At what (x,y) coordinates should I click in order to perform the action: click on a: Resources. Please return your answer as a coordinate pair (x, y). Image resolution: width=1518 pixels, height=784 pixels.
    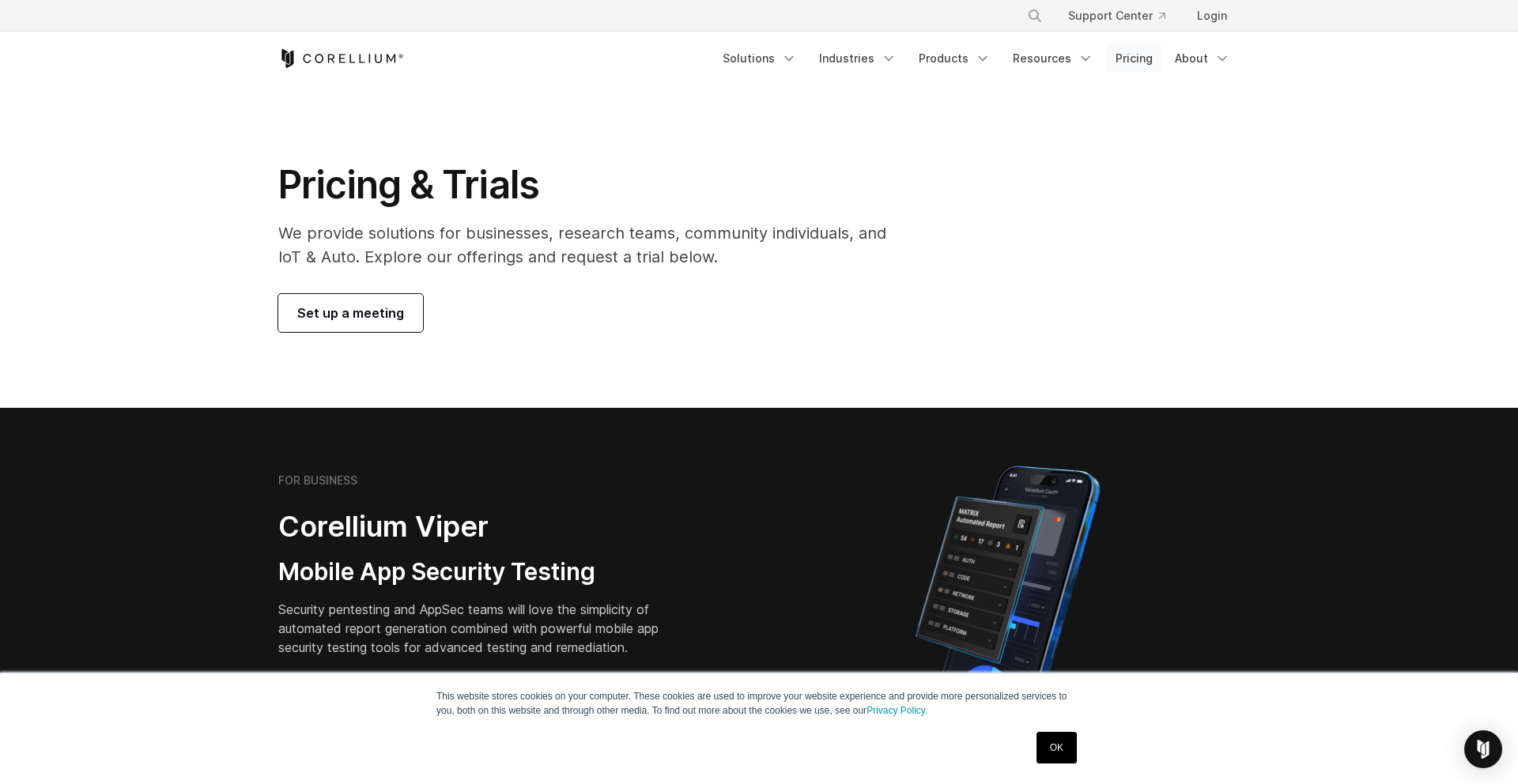
    Looking at the image, I should click on (1053, 58).